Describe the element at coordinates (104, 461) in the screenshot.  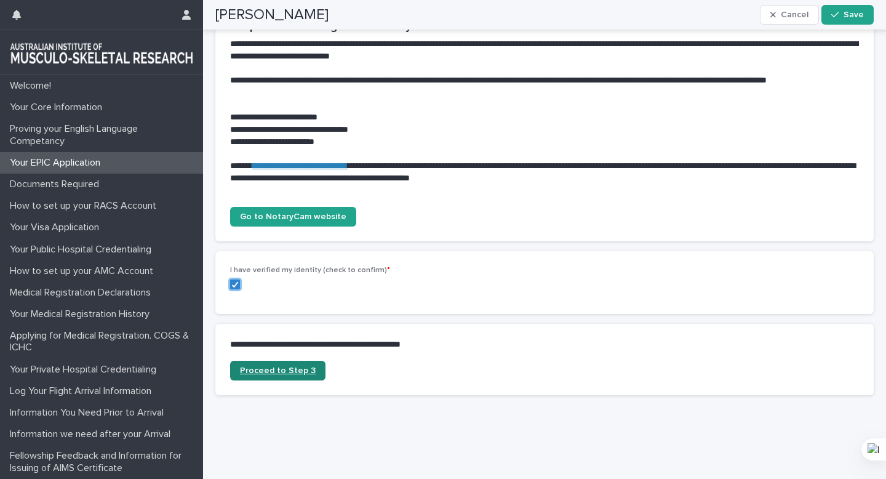
I see `p: Fellowship Feedback and Information for Issuing of AIMS Certificate` at that location.